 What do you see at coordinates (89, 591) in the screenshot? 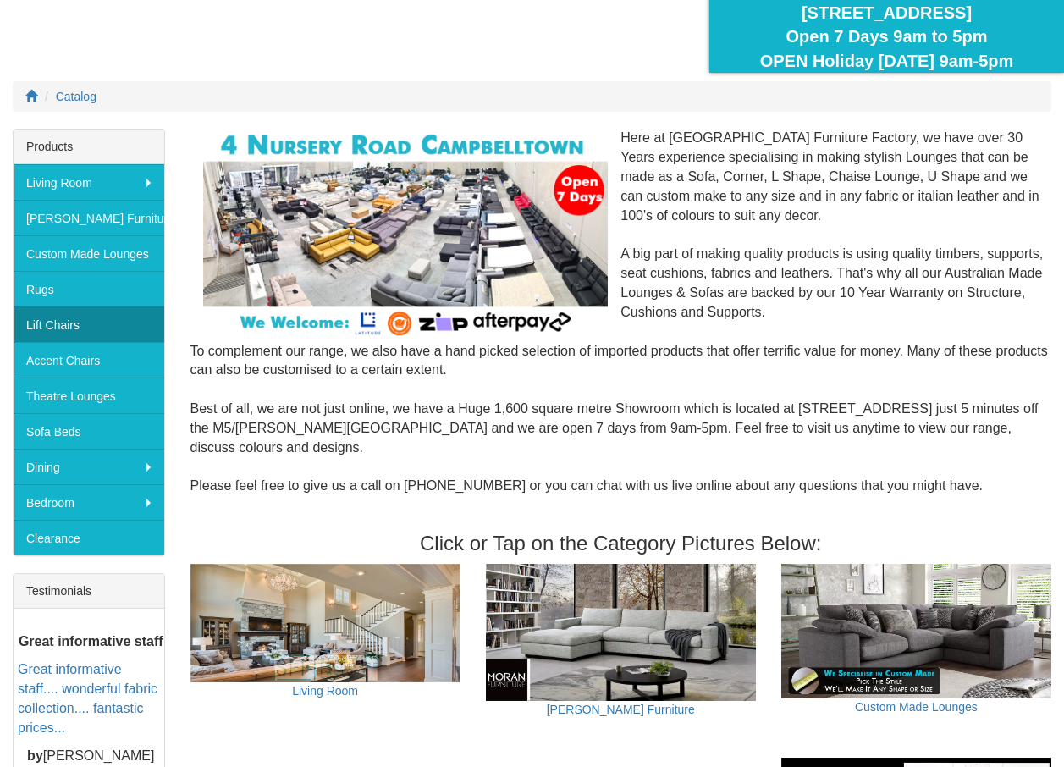
I see `div: Testimonials` at bounding box center [89, 591].